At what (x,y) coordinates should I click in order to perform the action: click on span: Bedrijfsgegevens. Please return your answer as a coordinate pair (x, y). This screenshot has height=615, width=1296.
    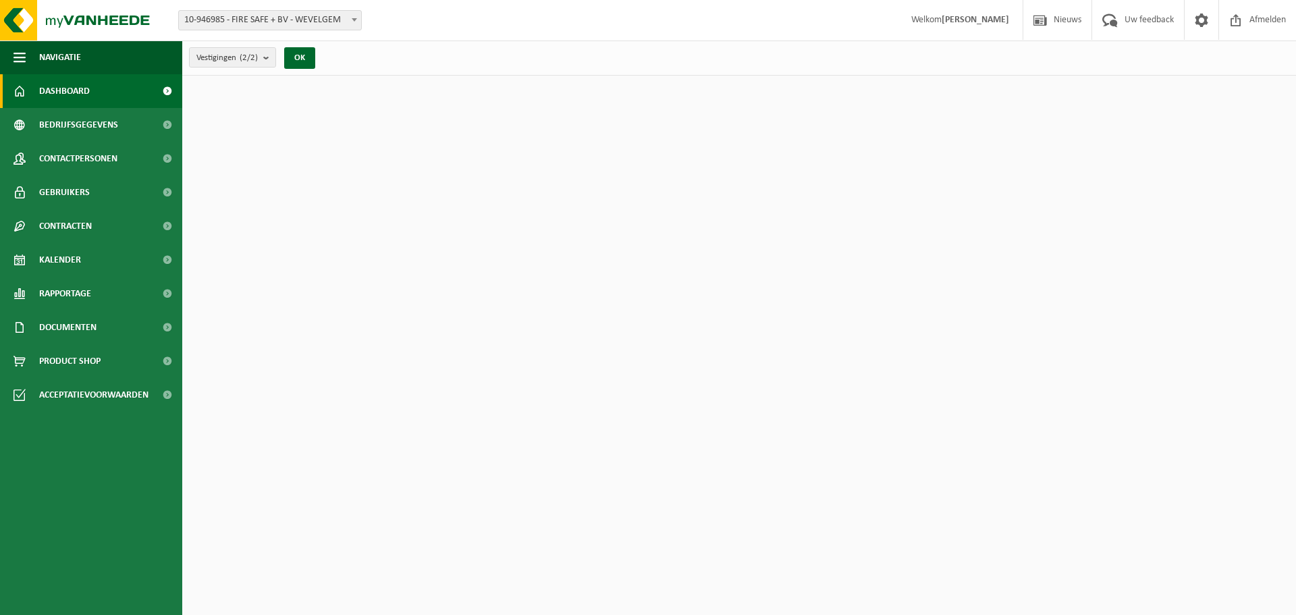
    Looking at the image, I should click on (78, 125).